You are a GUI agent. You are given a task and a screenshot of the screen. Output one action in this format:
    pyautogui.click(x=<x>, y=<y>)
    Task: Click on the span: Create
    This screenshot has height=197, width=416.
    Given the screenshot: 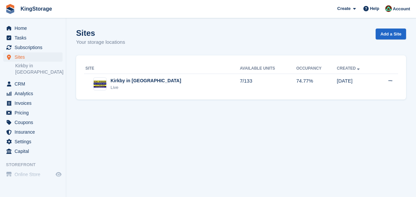 What is the action you would take?
    pyautogui.click(x=344, y=9)
    